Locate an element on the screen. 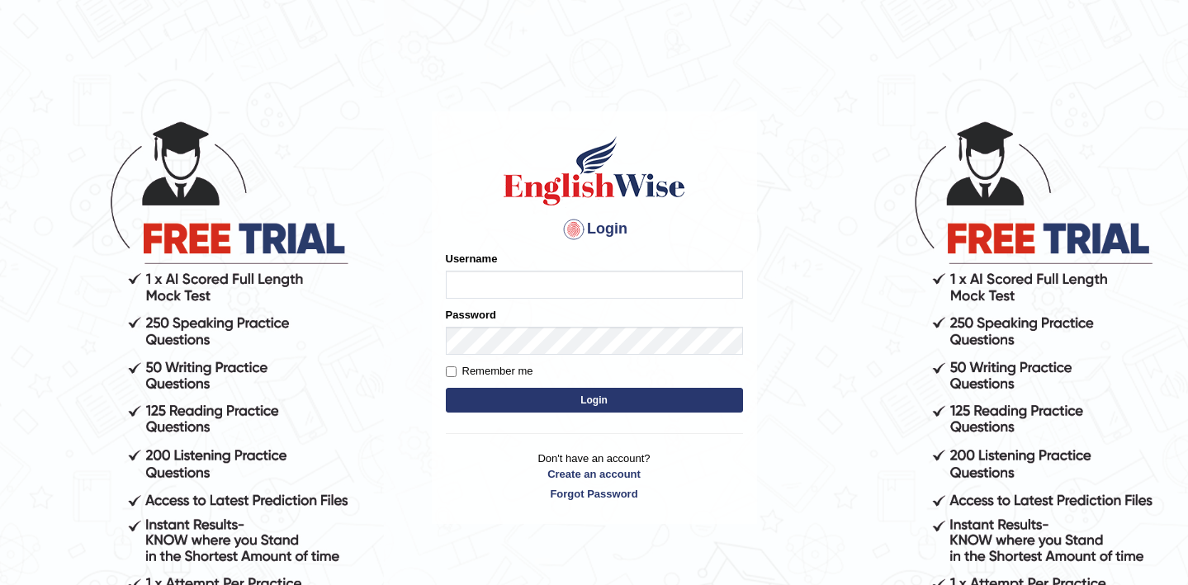 The height and width of the screenshot is (585, 1188). button: Login is located at coordinates (594, 400).